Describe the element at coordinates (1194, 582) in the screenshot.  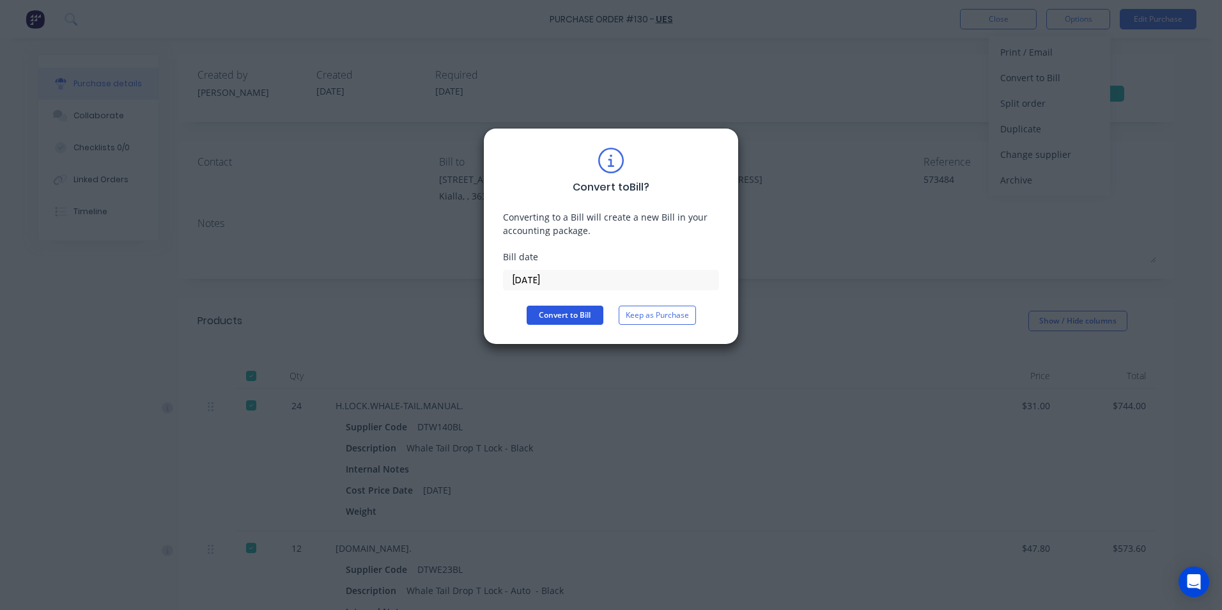
I see `div: Open Intercom Messenger` at that location.